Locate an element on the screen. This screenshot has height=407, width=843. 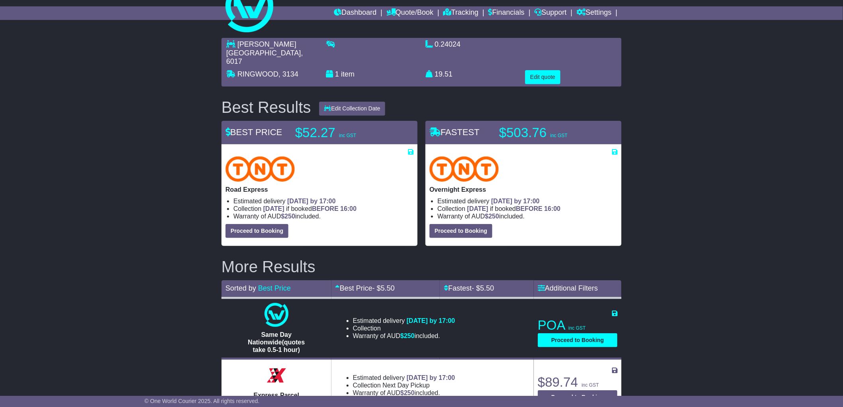
p: POA is located at coordinates (578, 325).